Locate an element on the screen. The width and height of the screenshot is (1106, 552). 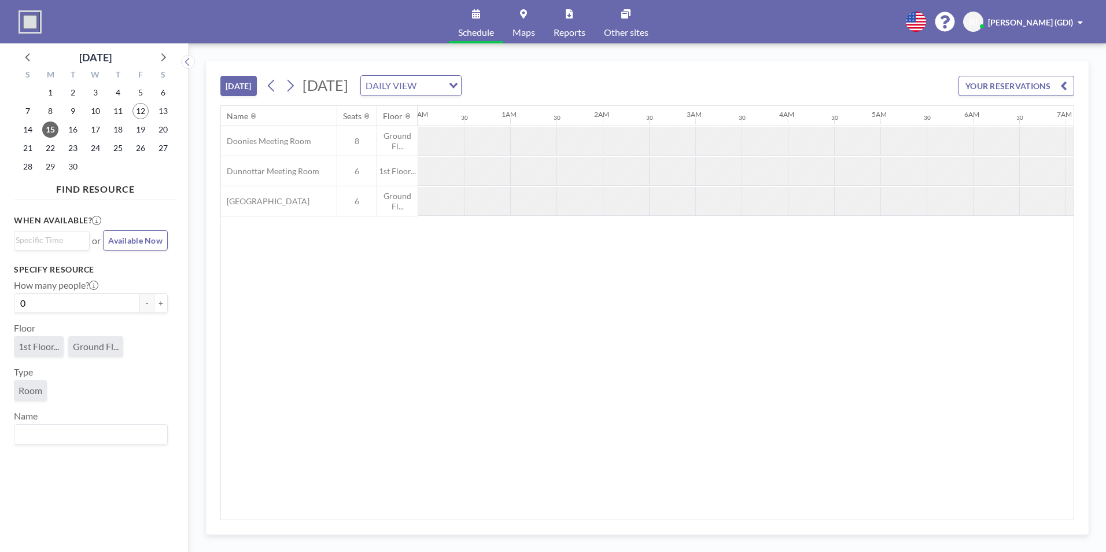
div: 7AM is located at coordinates (1064, 114).